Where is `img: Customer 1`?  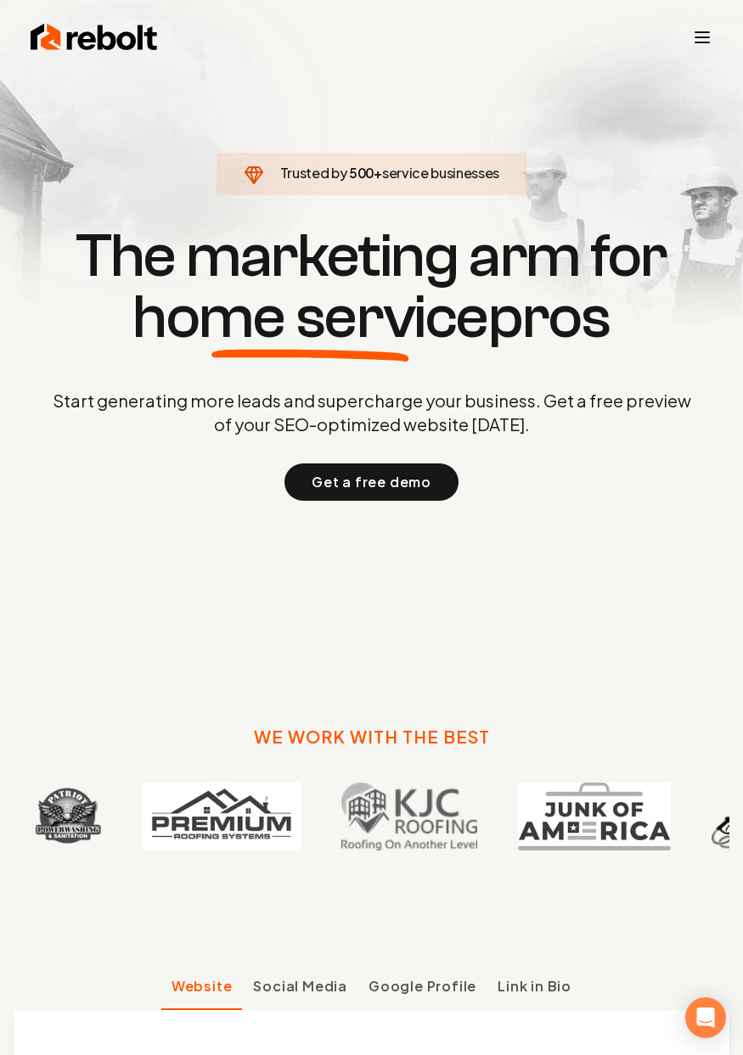
img: Customer 1 is located at coordinates (67, 817).